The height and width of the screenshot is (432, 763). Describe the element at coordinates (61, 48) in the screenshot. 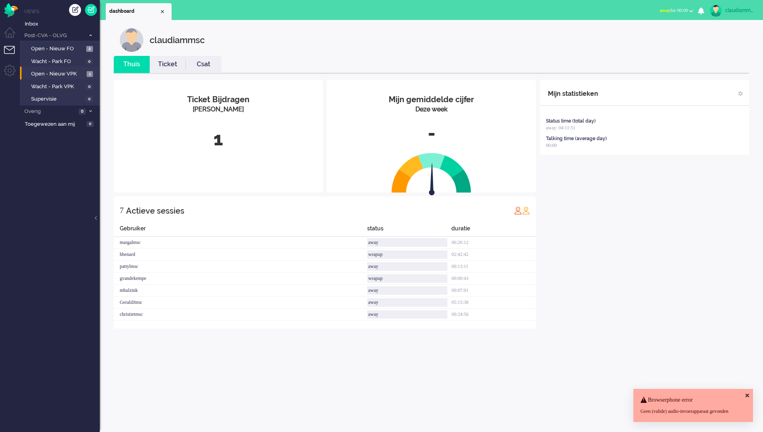

I see `a: Open - Nieuw FO 2` at that location.